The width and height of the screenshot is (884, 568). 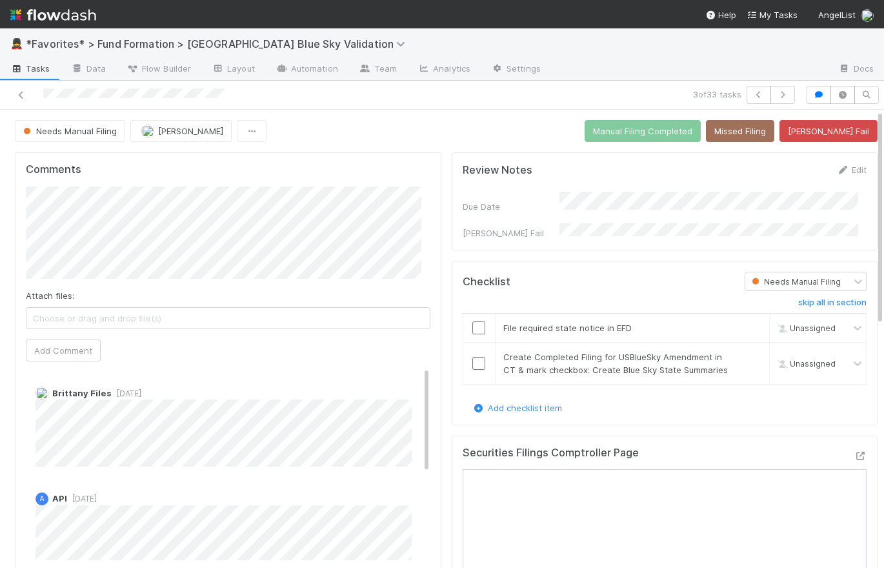 What do you see at coordinates (159, 70) in the screenshot?
I see `a: Flow Builder` at bounding box center [159, 70].